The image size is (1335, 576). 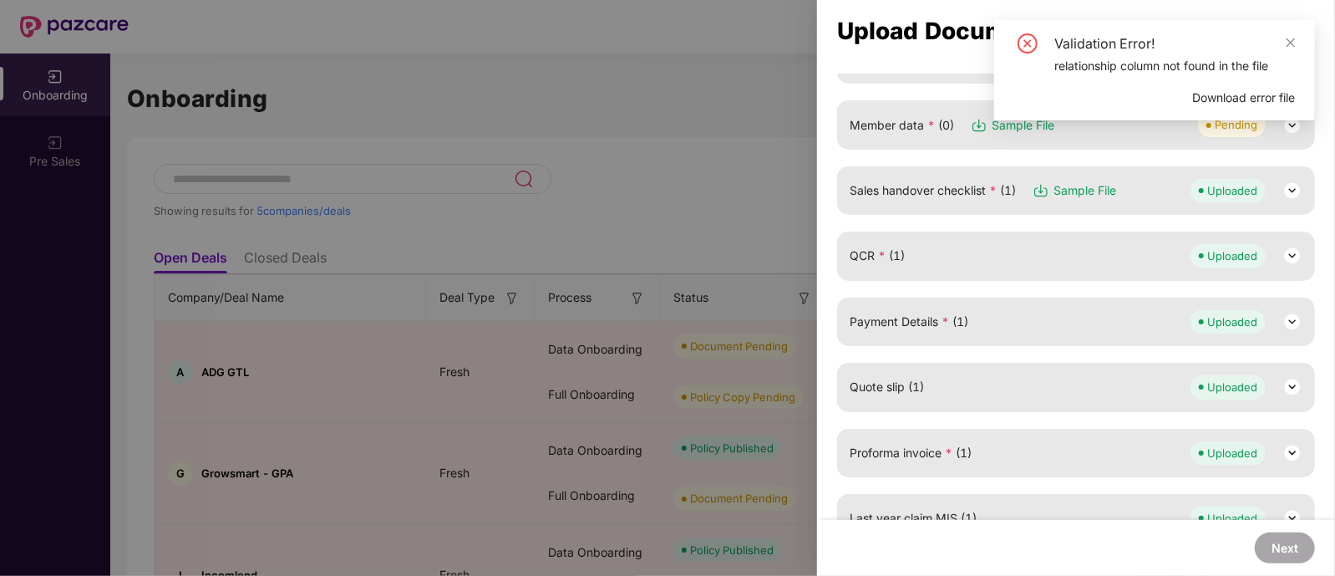 What do you see at coordinates (1175, 43) in the screenshot?
I see `div: Validation Error!` at bounding box center [1175, 43].